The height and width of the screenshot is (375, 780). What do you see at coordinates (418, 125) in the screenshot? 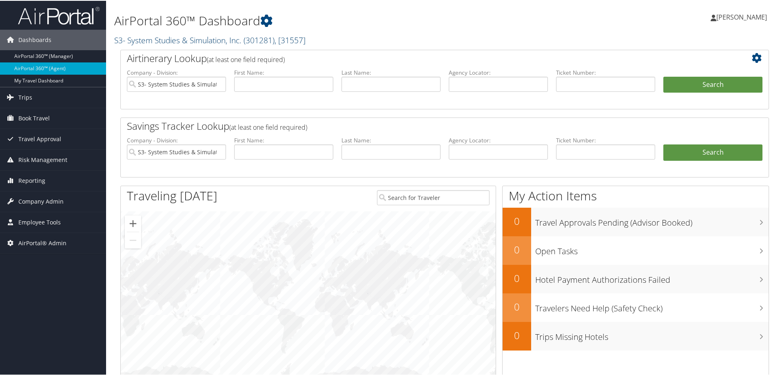
I see `h2: Savings Tracker Lookup` at bounding box center [418, 125].